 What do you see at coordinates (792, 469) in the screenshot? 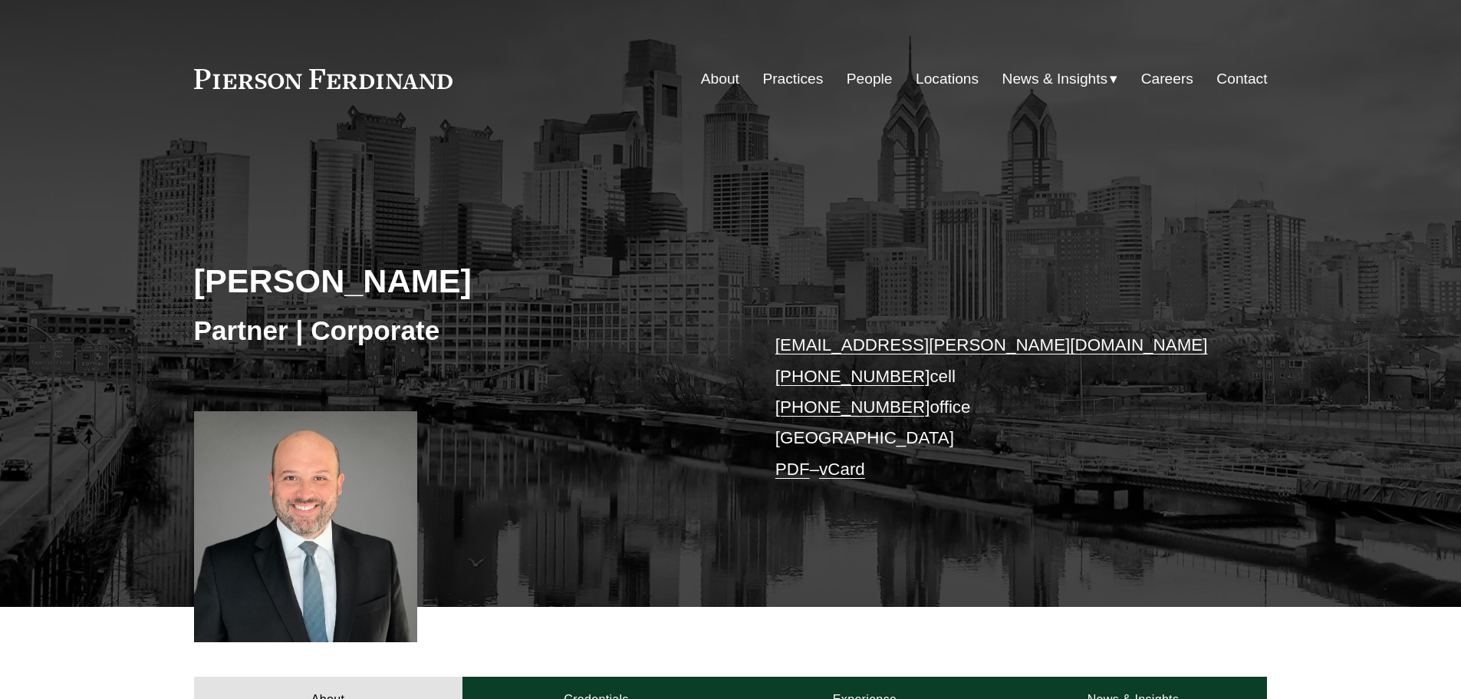
I see `a: PDF` at bounding box center [792, 469].